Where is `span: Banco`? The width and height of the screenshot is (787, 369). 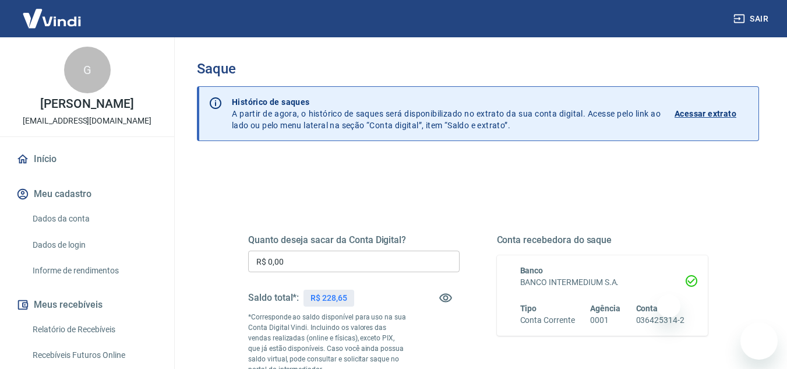 span: Banco is located at coordinates (532, 270).